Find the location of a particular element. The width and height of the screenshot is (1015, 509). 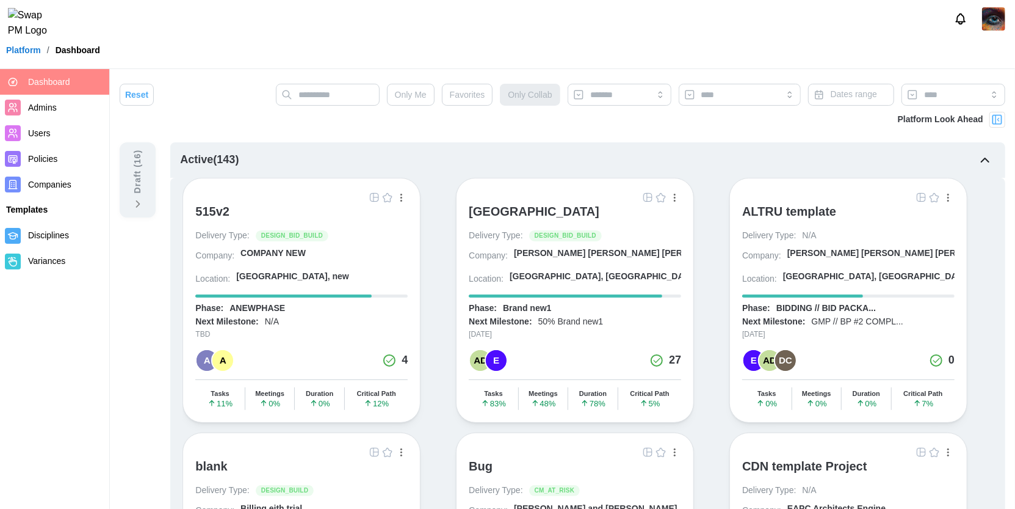

button: Reset is located at coordinates (137, 95).